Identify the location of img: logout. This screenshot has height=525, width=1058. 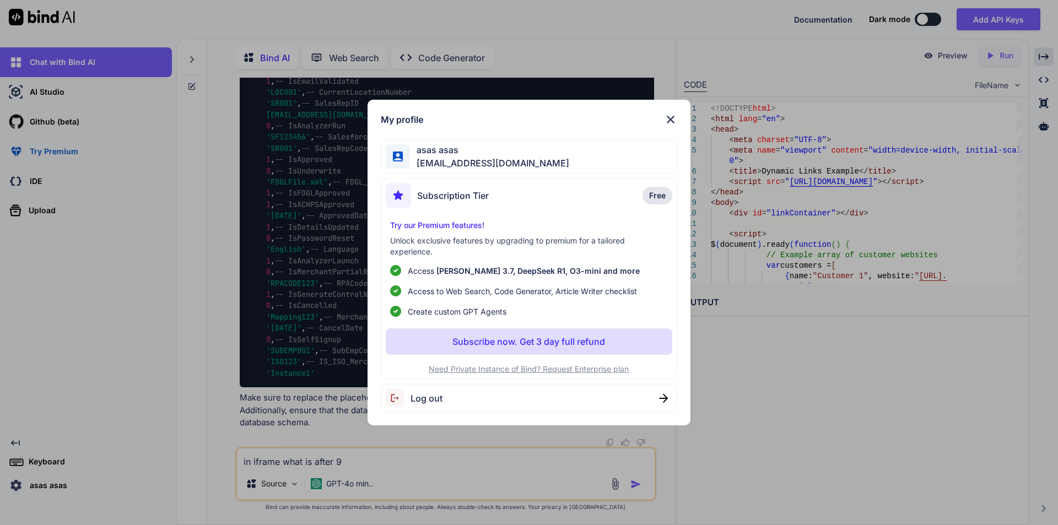
(398, 398).